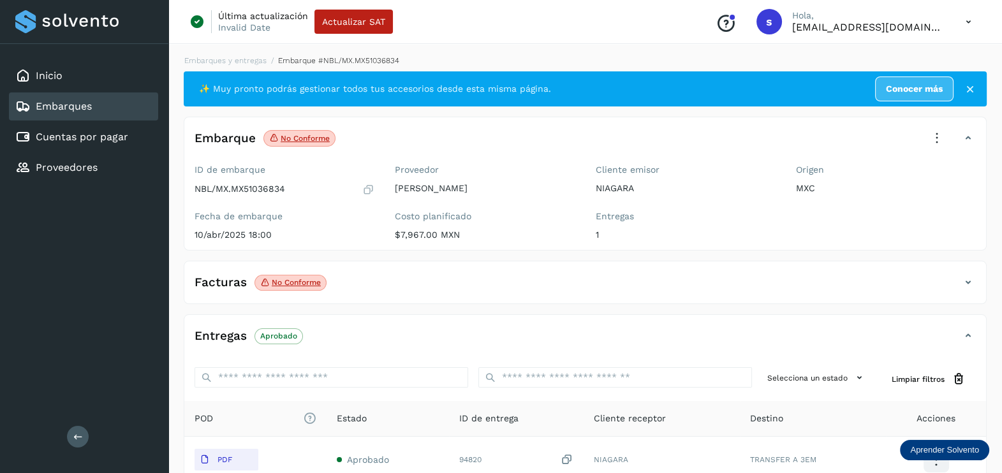 This screenshot has height=473, width=1002. What do you see at coordinates (84, 76) in the screenshot?
I see `div: Inicio` at bounding box center [84, 76].